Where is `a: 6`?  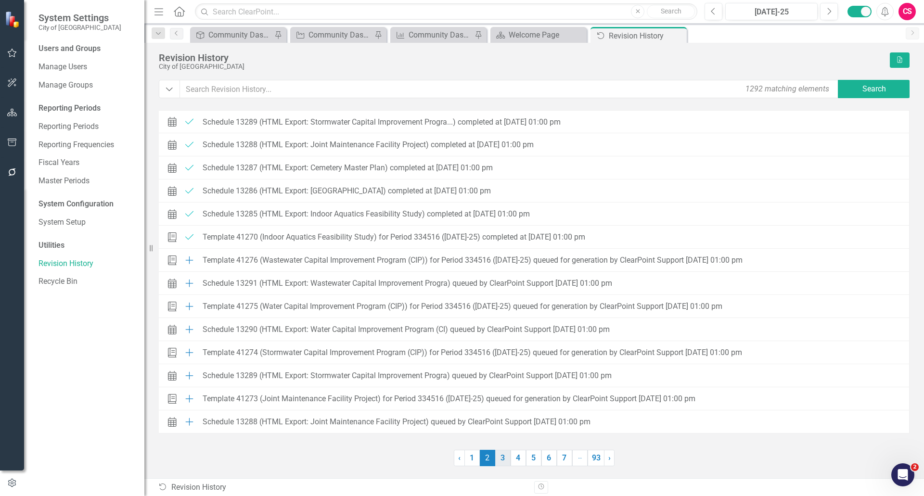
a: 6 is located at coordinates (549, 458).